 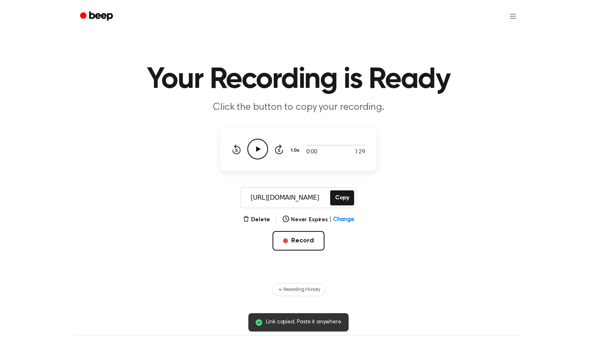 I want to click on span: Change, so click(x=344, y=219).